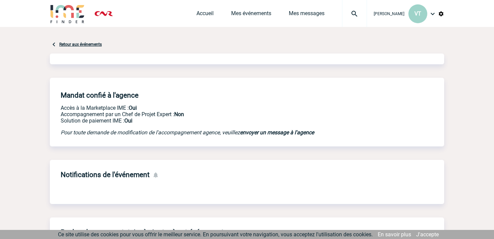 The image size is (494, 239). Describe the element at coordinates (205, 15) in the screenshot. I see `a: Accueil` at that location.